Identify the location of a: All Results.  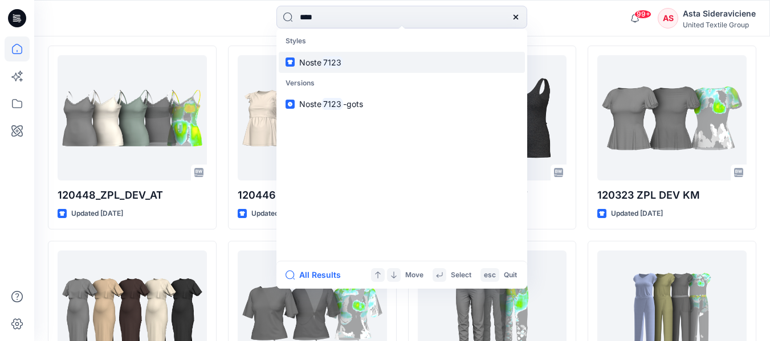
(317, 275).